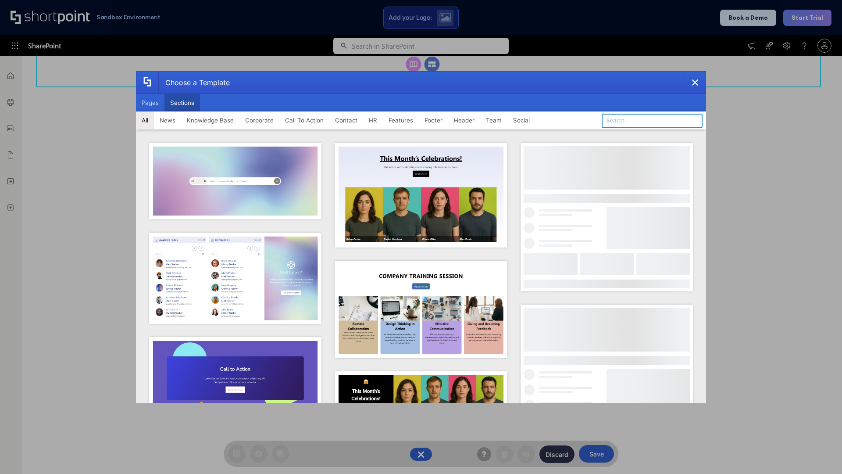 This screenshot has height=474, width=842. What do you see at coordinates (210, 120) in the screenshot?
I see `button: Knowledge Base` at bounding box center [210, 120].